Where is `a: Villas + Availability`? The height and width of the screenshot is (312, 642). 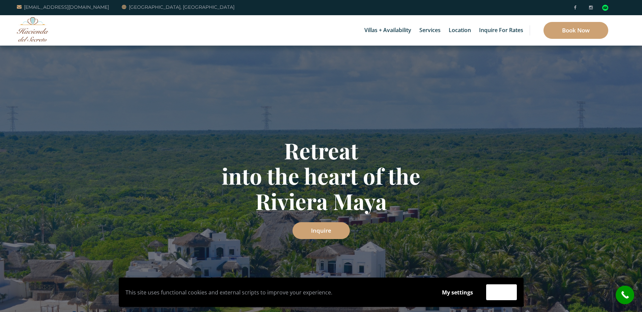
a: Villas + Availability is located at coordinates (388, 30).